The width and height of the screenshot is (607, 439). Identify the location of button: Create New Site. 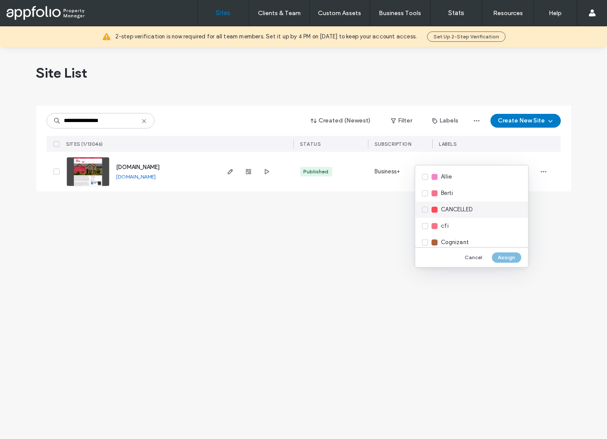
(526, 121).